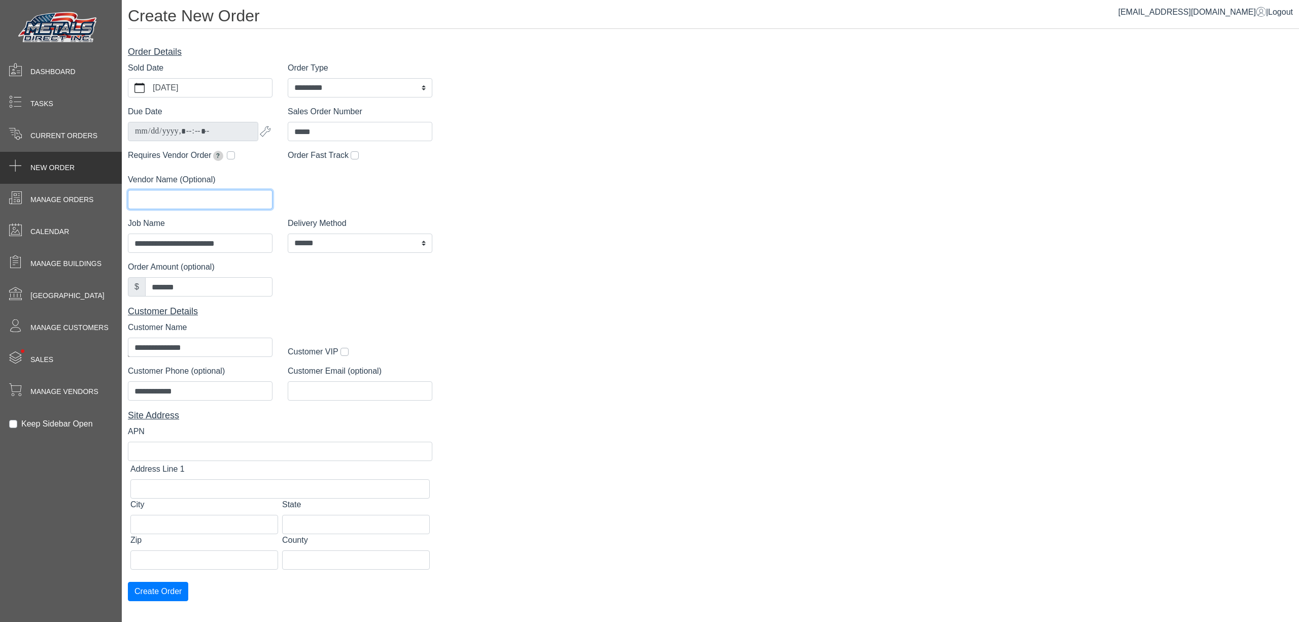 This screenshot has height=622, width=1299. What do you see at coordinates (218, 156) in the screenshot?
I see `span: Extends due date by 2 weeks for pickup orders` at bounding box center [218, 156].